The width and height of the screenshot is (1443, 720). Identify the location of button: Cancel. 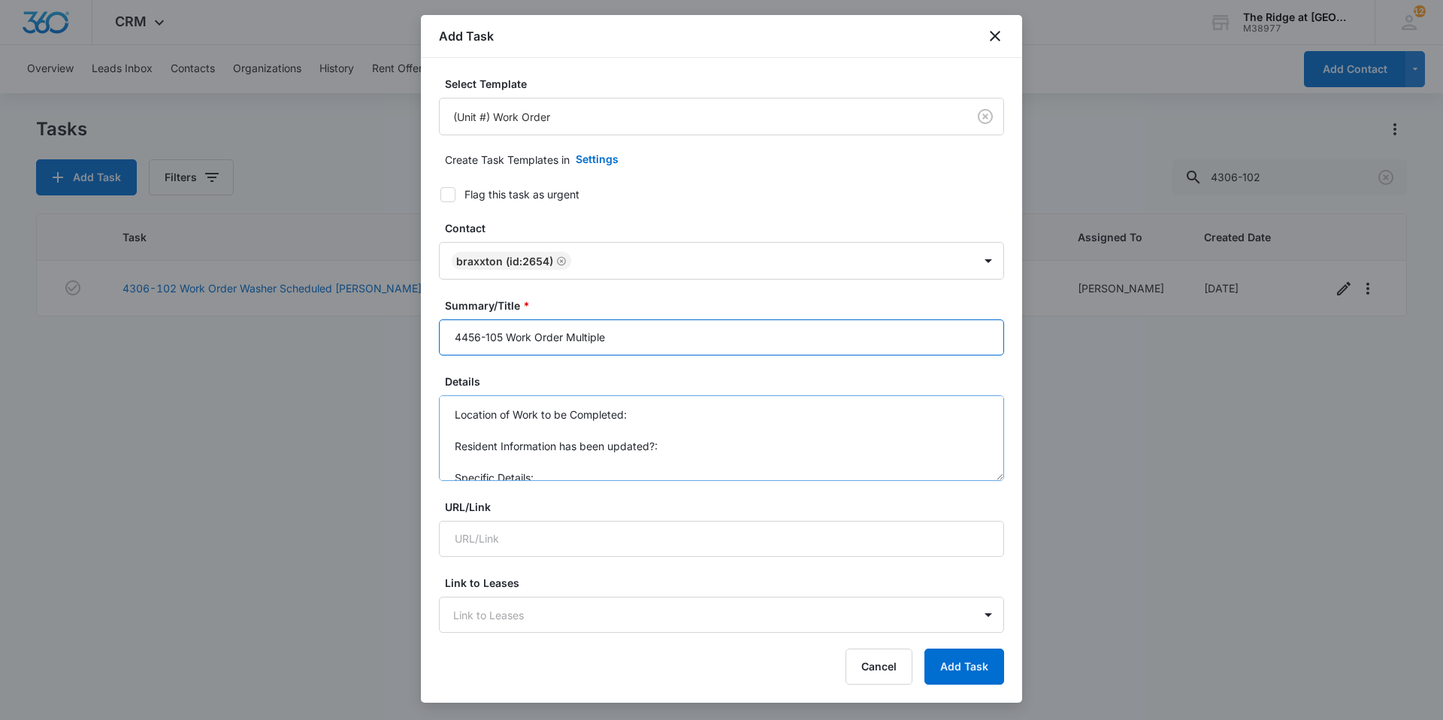
(878, 666).